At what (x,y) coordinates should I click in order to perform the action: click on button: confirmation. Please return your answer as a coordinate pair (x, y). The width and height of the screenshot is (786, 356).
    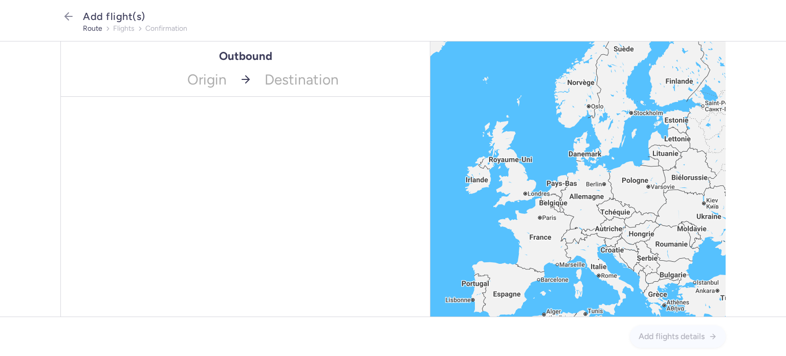
    Looking at the image, I should click on (166, 29).